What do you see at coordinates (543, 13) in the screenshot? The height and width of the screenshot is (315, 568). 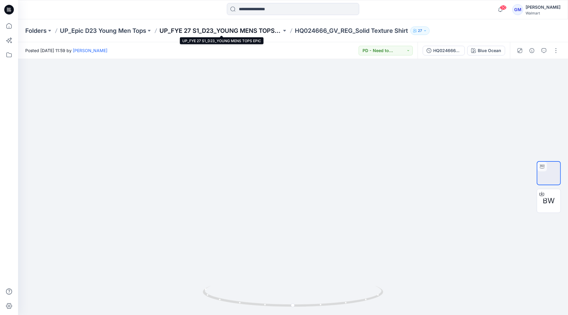 I see `div: Walmart` at bounding box center [543, 13].